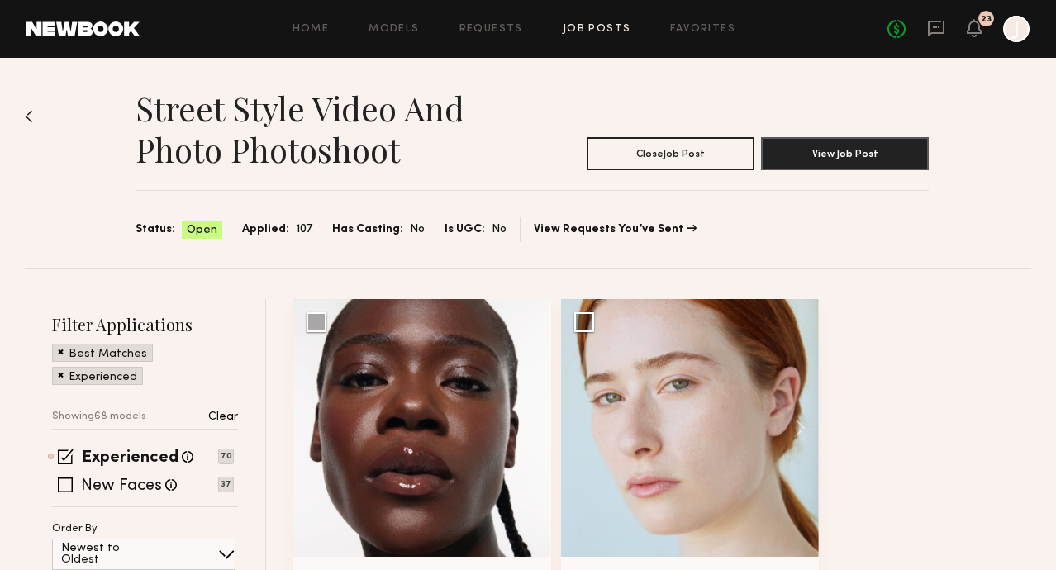 The height and width of the screenshot is (570, 1056). I want to click on p: Clear, so click(223, 417).